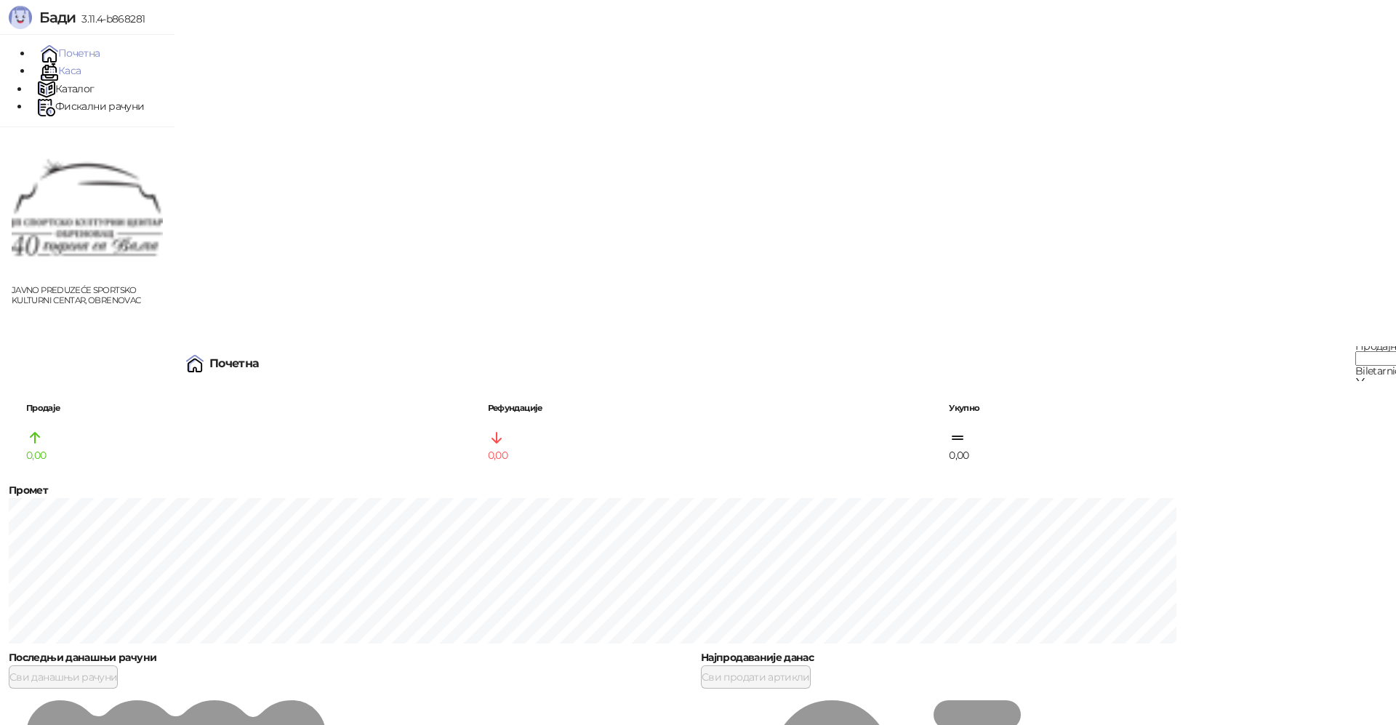  I want to click on span: Каталог, so click(75, 89).